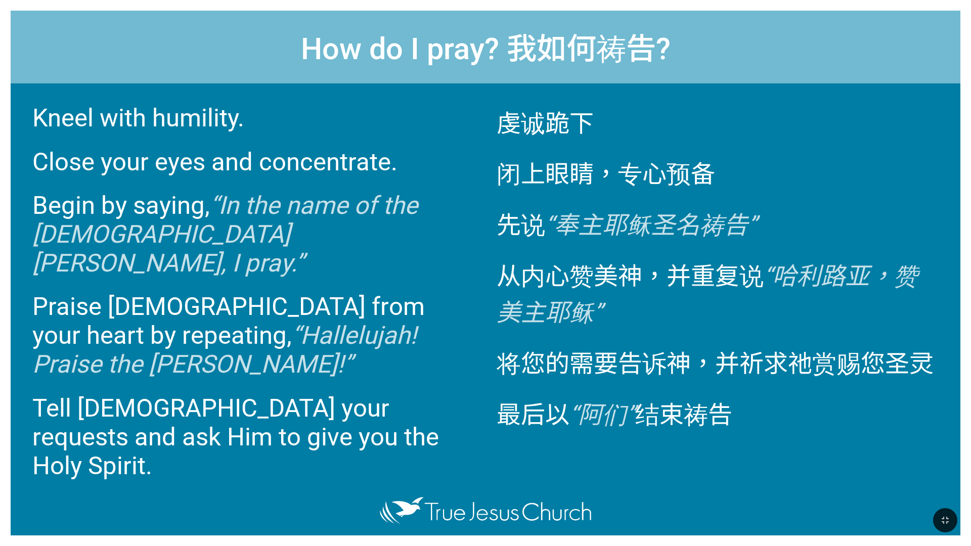 The width and height of the screenshot is (971, 546). What do you see at coordinates (253, 162) in the screenshot?
I see `p: Close your eyes and concentrate.` at bounding box center [253, 162].